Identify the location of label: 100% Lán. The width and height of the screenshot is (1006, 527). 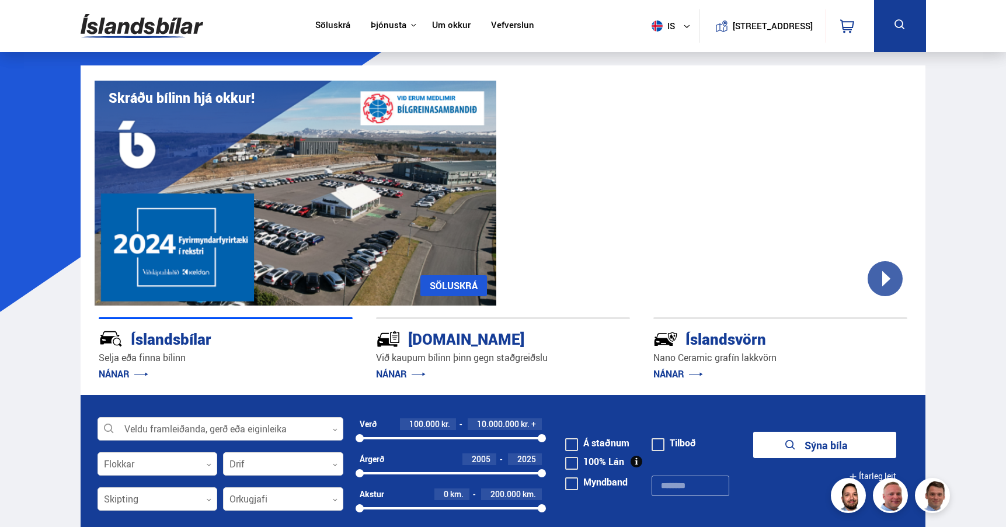
(594, 461).